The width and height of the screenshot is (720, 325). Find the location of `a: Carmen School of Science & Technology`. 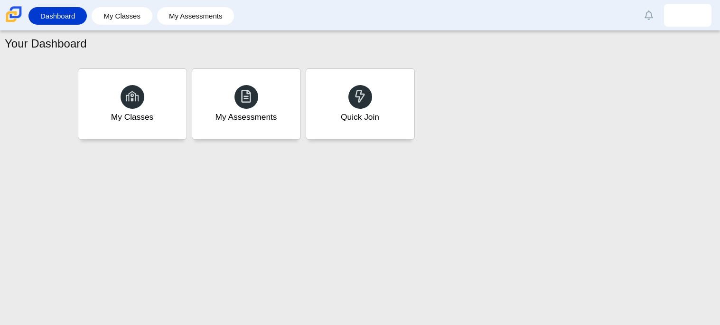

a: Carmen School of Science & Technology is located at coordinates (14, 21).